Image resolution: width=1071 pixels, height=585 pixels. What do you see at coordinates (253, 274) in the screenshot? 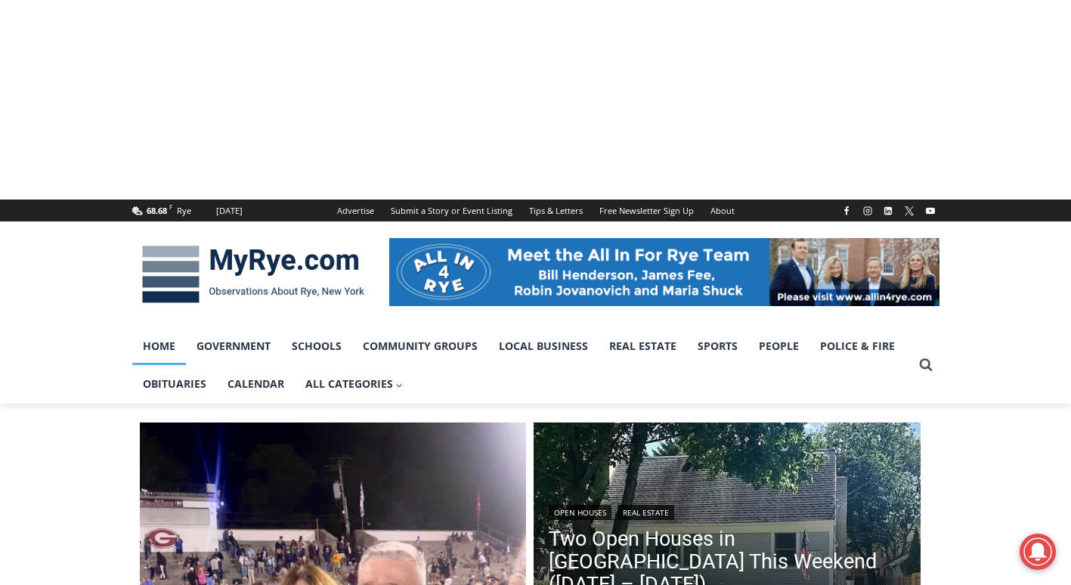
I see `img: MyRye.com` at bounding box center [253, 274].